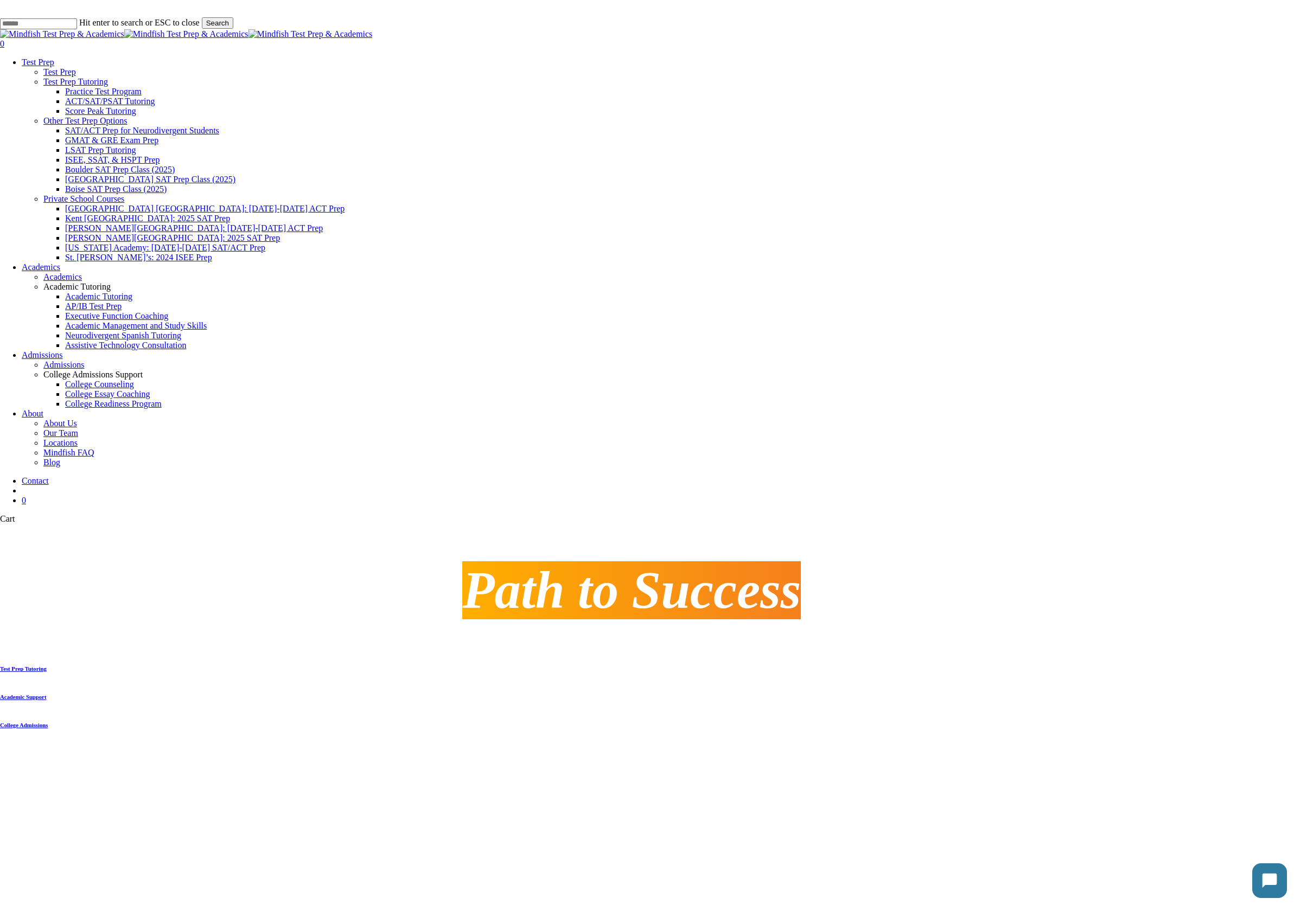 Image resolution: width=1313 pixels, height=924 pixels. Describe the element at coordinates (107, 394) in the screenshot. I see `span: College Essay Coaching` at that location.